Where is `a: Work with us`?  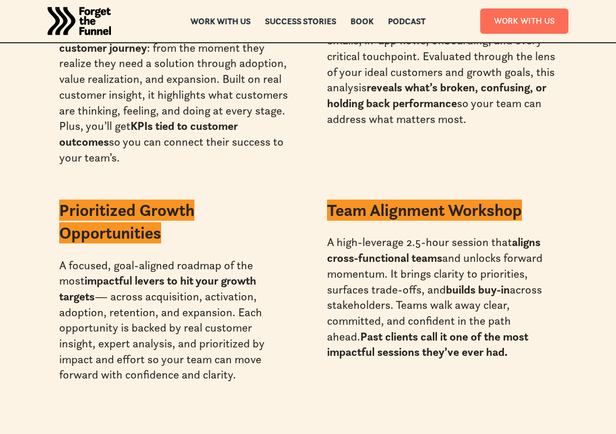 a: Work with us is located at coordinates (221, 21).